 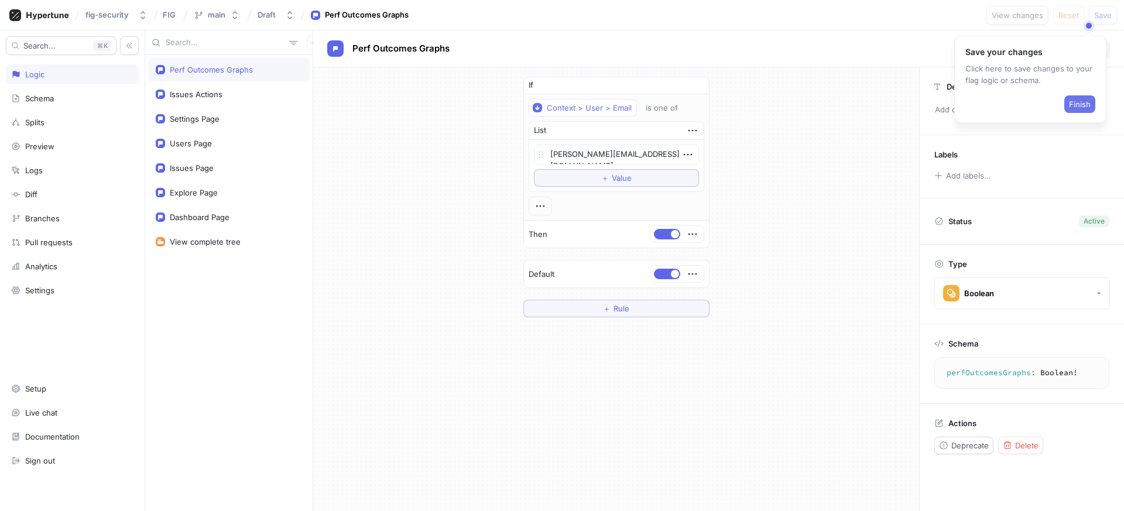 What do you see at coordinates (1022, 293) in the screenshot?
I see `button: Boolean` at bounding box center [1022, 293].